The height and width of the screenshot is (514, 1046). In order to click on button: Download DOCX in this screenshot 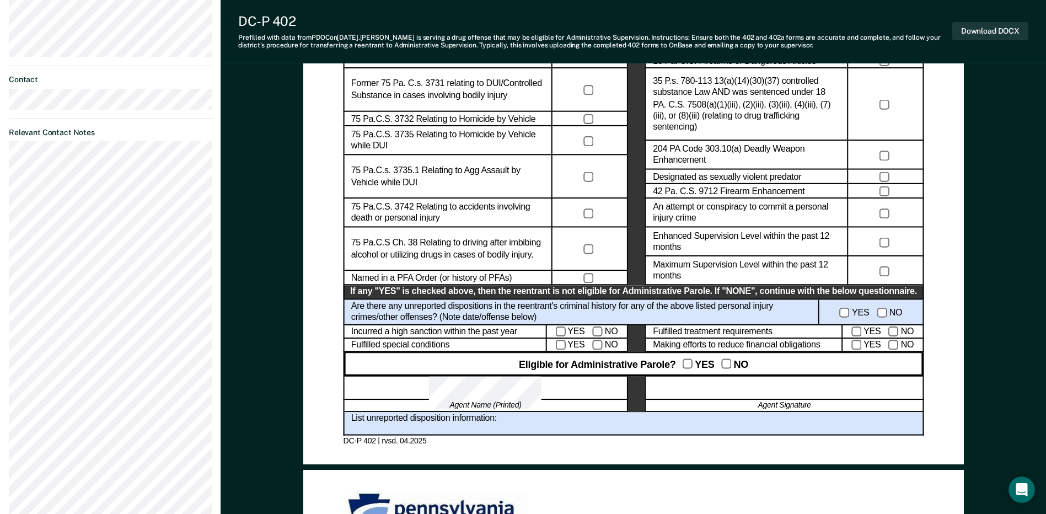, I will do `click(990, 31)`.